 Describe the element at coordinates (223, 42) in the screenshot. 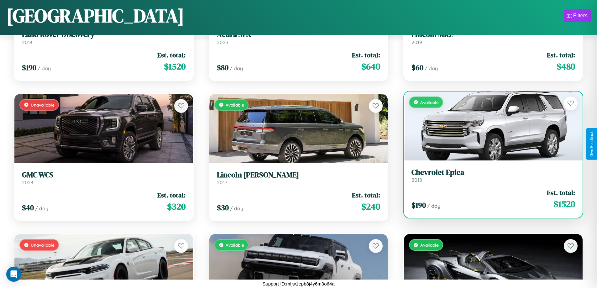

I see `span: 2023` at that location.